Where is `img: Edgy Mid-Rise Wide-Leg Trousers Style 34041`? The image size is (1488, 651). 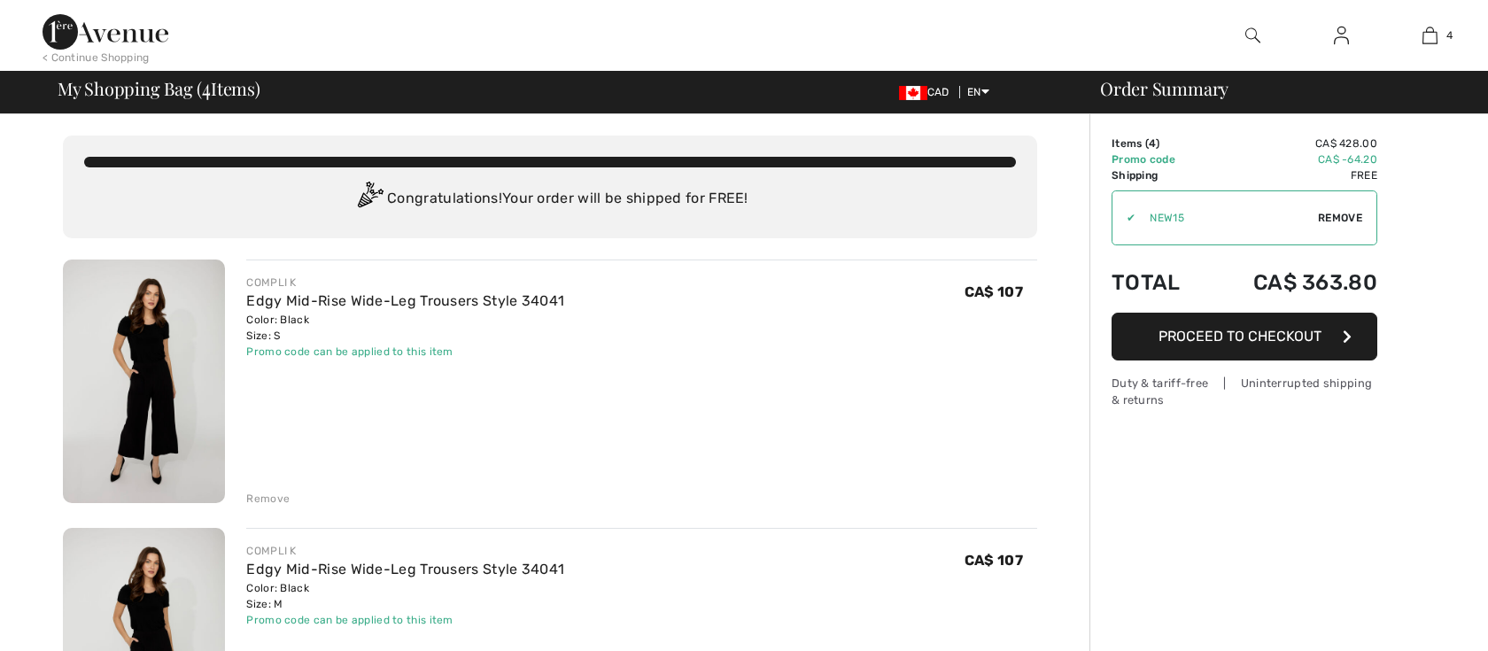 img: Edgy Mid-Rise Wide-Leg Trousers Style 34041 is located at coordinates (144, 381).